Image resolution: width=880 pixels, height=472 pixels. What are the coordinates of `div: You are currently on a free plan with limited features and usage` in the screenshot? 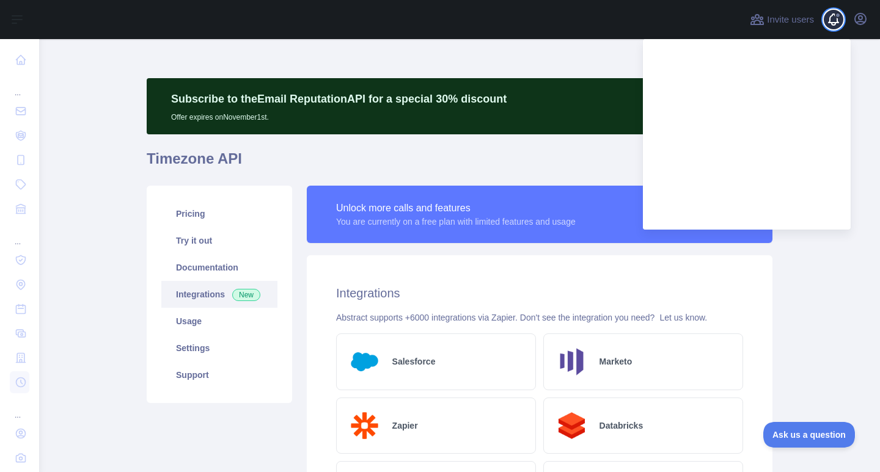 It's located at (456, 222).